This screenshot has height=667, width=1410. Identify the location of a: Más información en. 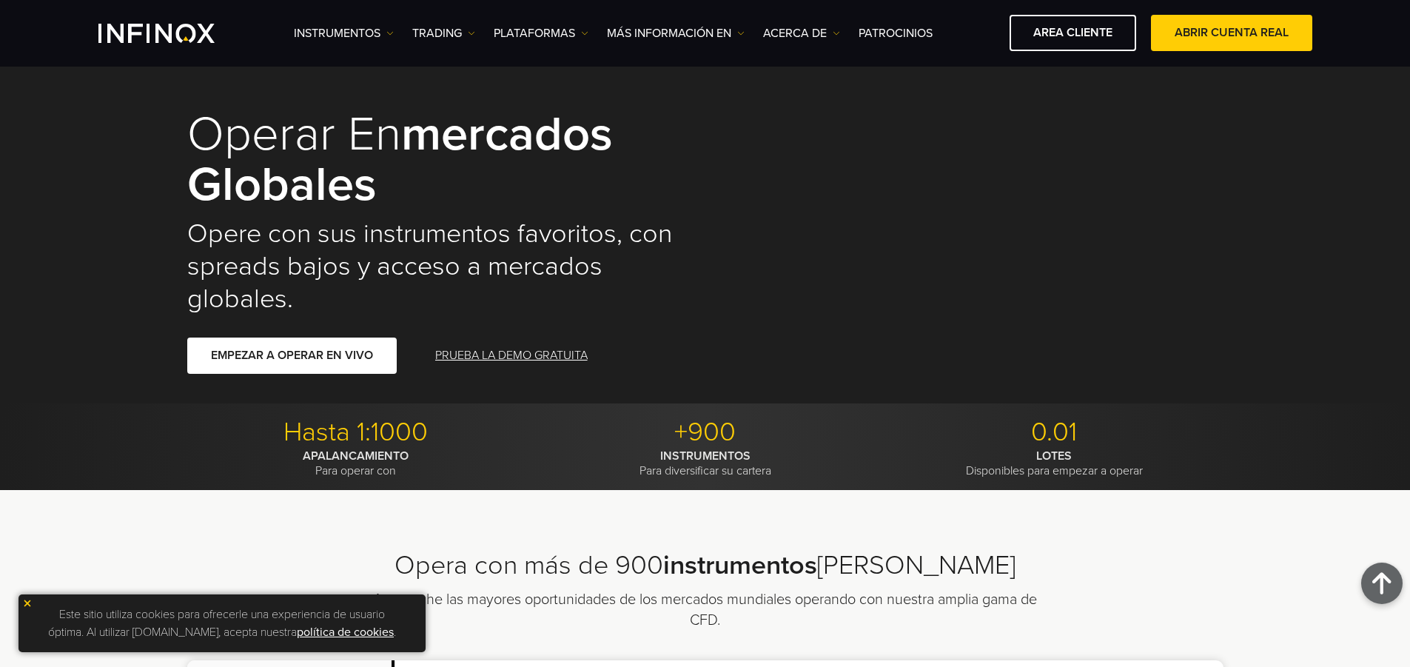
(676, 33).